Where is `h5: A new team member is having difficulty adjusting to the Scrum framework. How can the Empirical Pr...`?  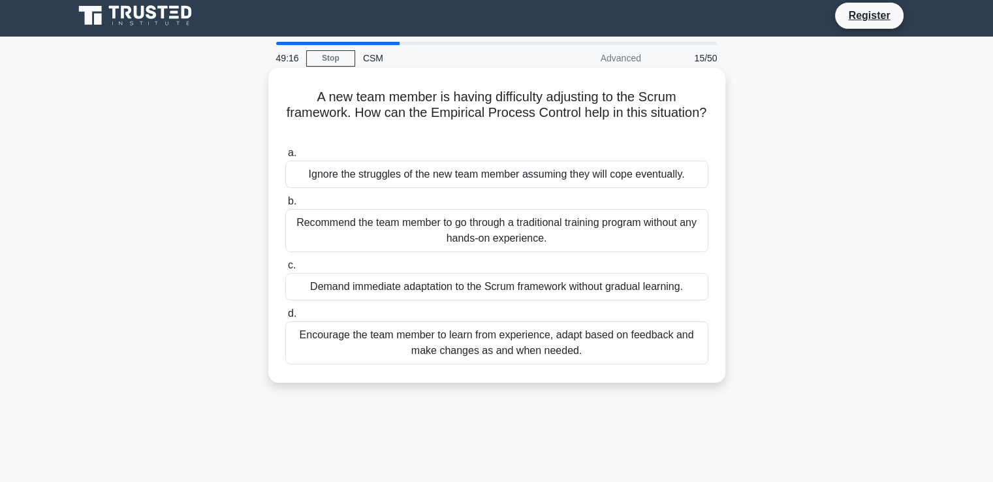 h5: A new team member is having difficulty adjusting to the Scrum framework. How can the Empirical Pr... is located at coordinates (497, 113).